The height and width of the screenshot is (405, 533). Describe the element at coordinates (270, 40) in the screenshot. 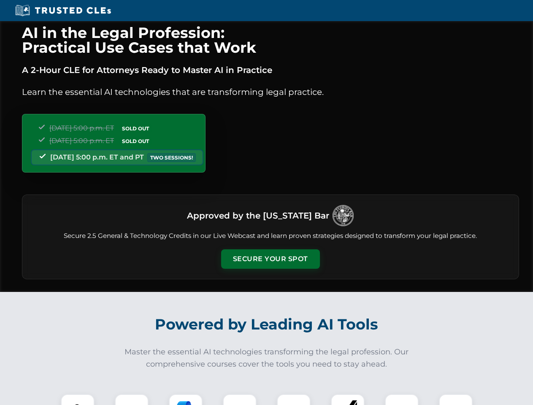

I see `h1: AI in the Legal Profession: Practical Use Cases that Work` at that location.